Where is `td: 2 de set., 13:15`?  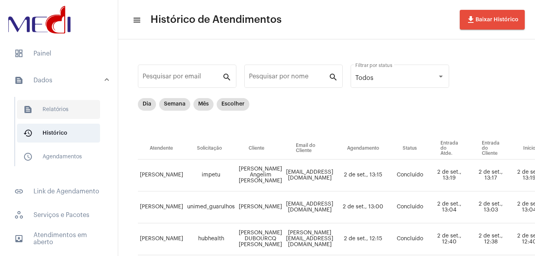 td: 2 de set., 13:15 is located at coordinates (363, 175).